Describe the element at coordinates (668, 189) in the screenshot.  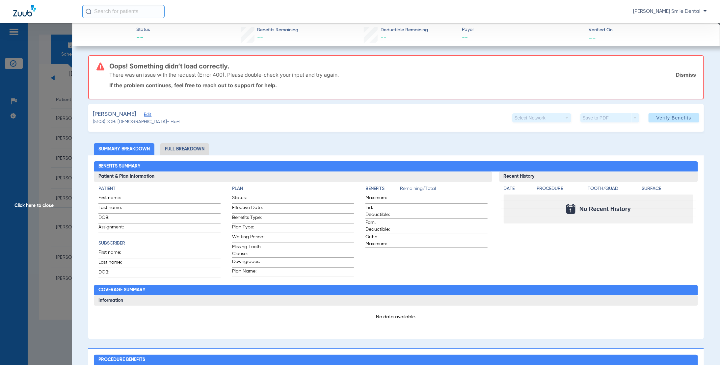
I see `h4: Surface` at that location.